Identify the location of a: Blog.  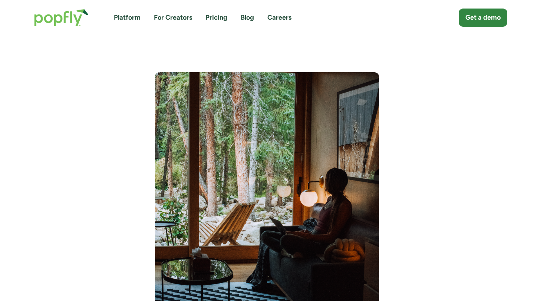
(247, 17).